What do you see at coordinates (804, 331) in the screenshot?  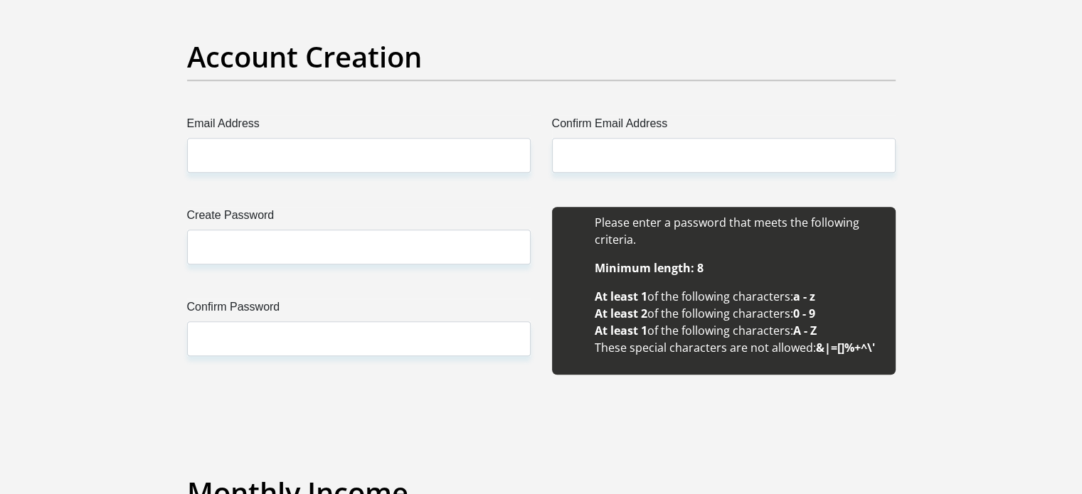 I see `b: A - Z` at bounding box center [804, 331].